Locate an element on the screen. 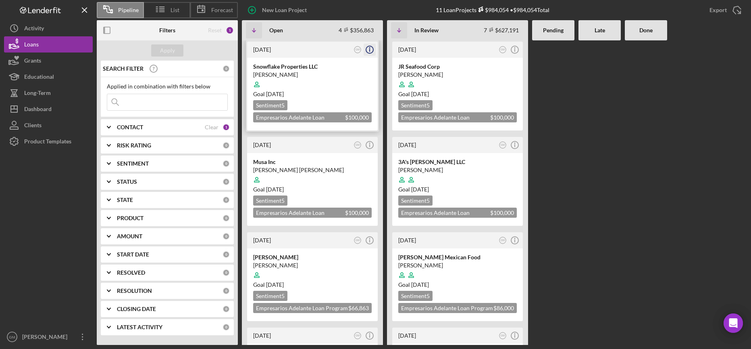  div: Product Templates is located at coordinates (48, 142).